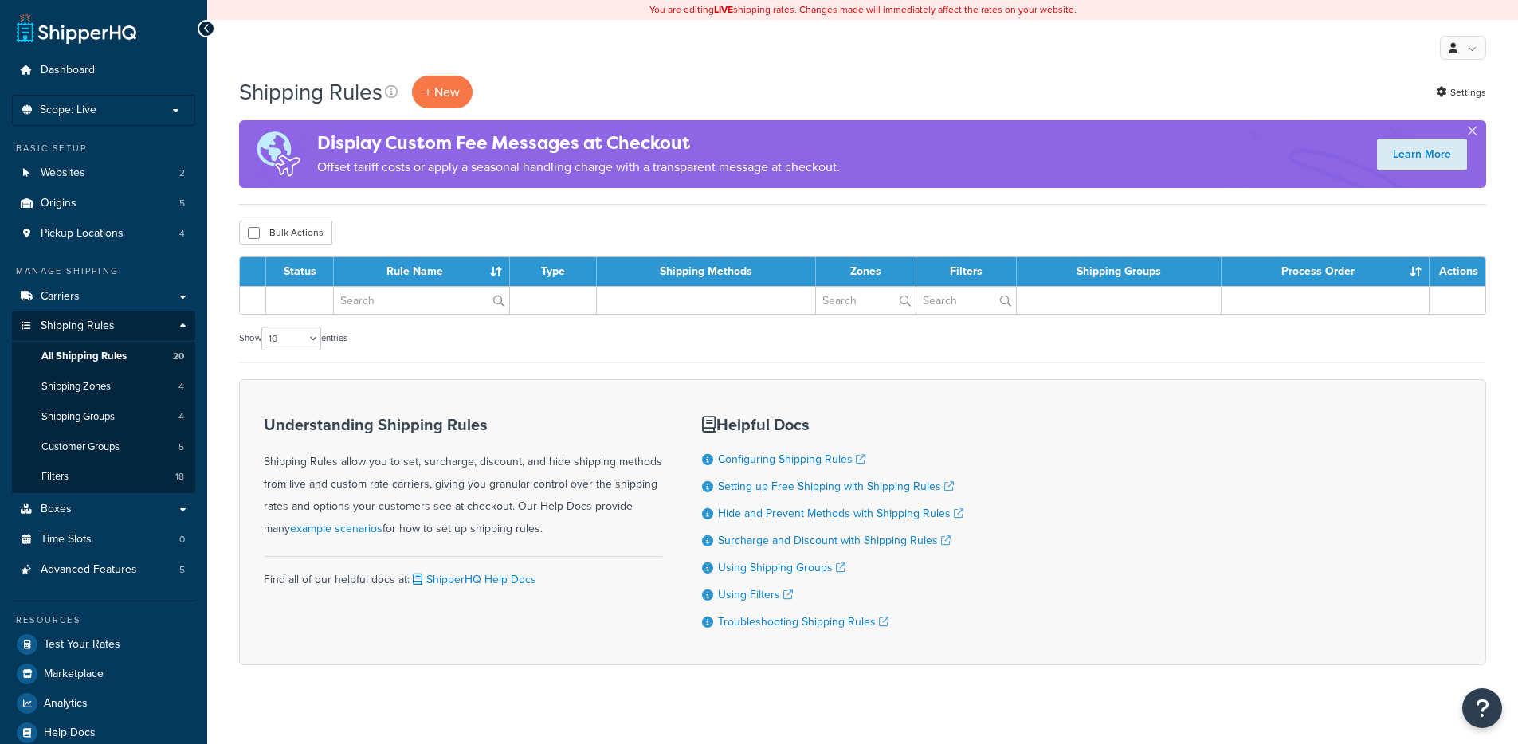  Describe the element at coordinates (104, 477) in the screenshot. I see `a: Filters 18` at that location.